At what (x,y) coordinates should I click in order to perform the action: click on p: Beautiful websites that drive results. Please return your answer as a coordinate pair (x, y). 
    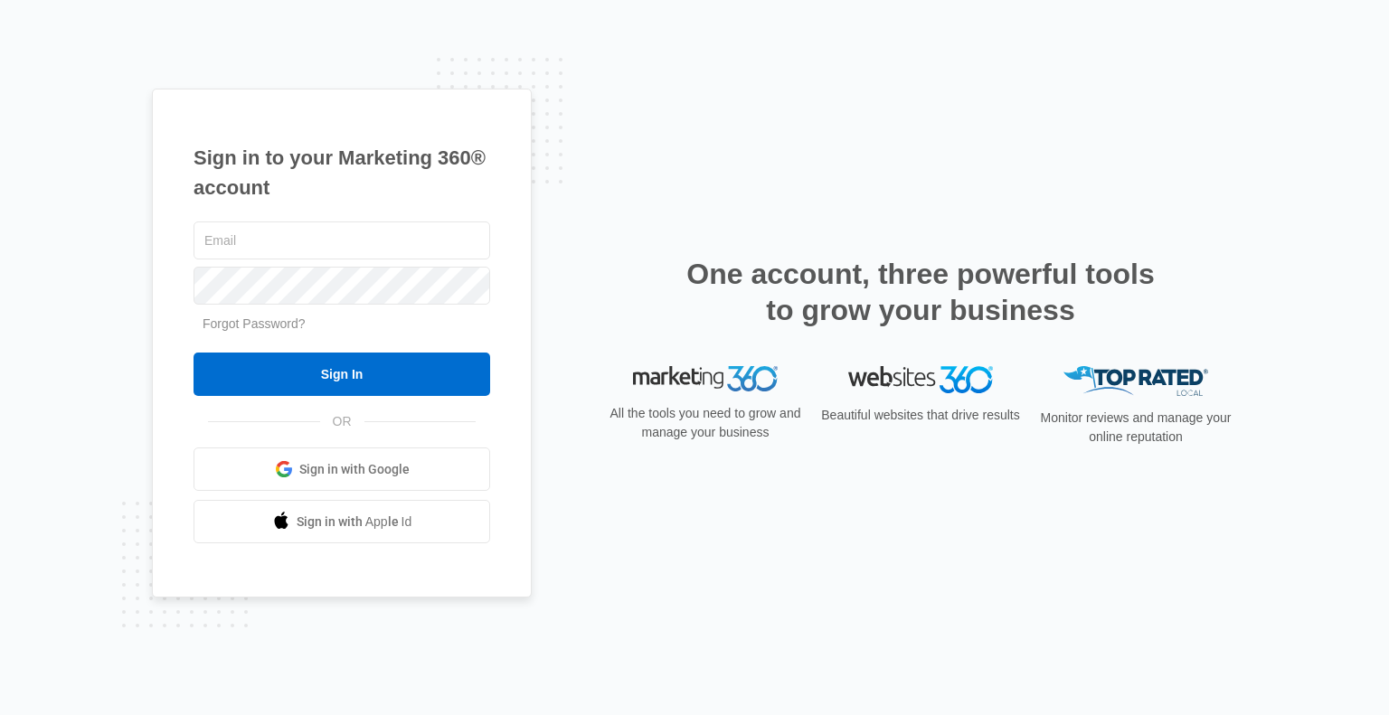
    Looking at the image, I should click on (920, 415).